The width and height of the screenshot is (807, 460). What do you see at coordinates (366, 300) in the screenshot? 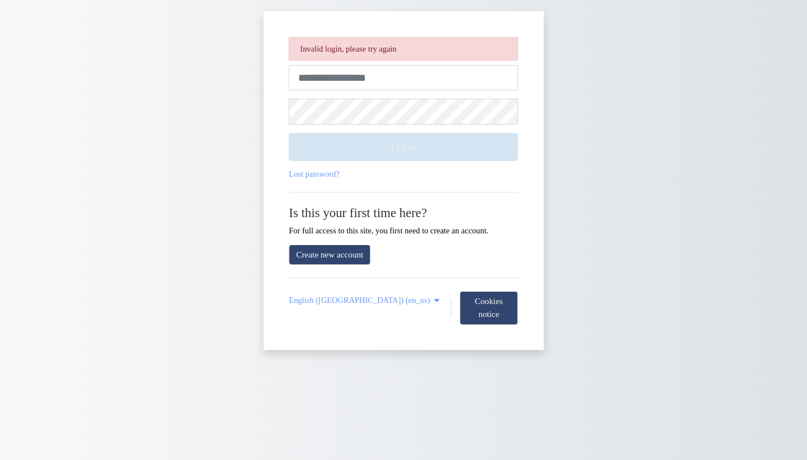
I see `a: English (United States) ‎(en_us)‎` at bounding box center [366, 300].